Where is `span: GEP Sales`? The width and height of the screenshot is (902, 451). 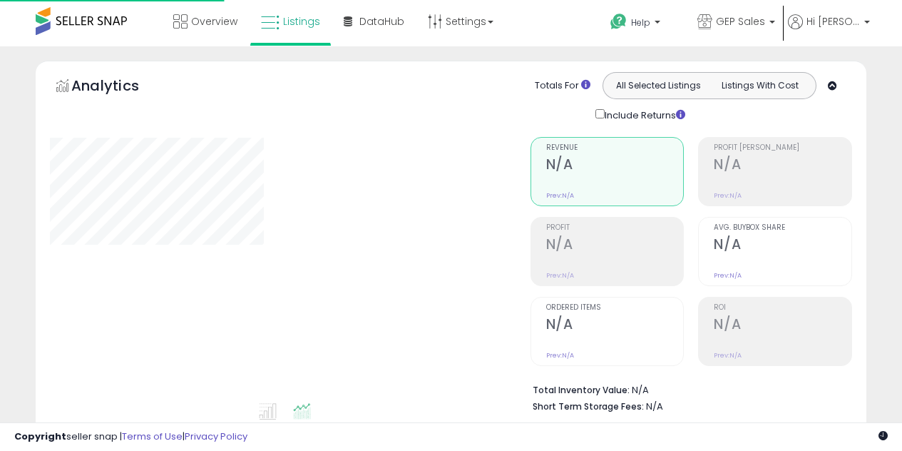
span: GEP Sales is located at coordinates (740, 21).